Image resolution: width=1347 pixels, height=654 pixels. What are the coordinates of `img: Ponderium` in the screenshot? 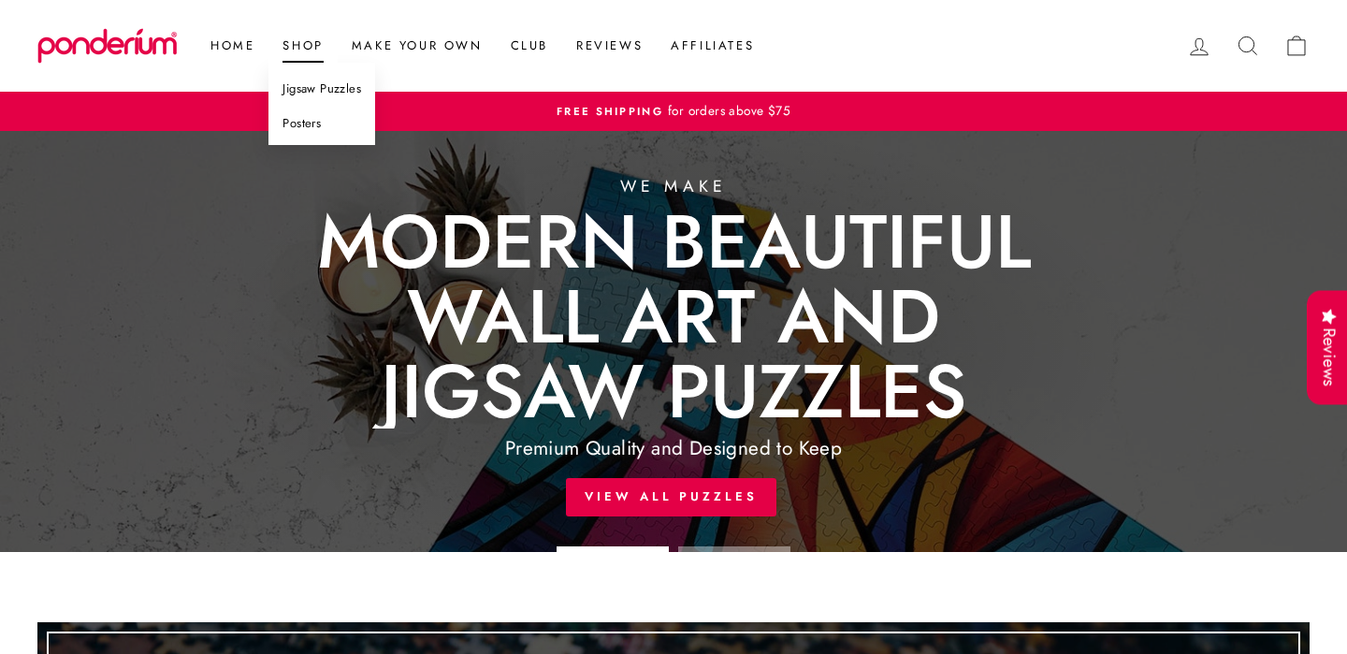 It's located at (108, 46).